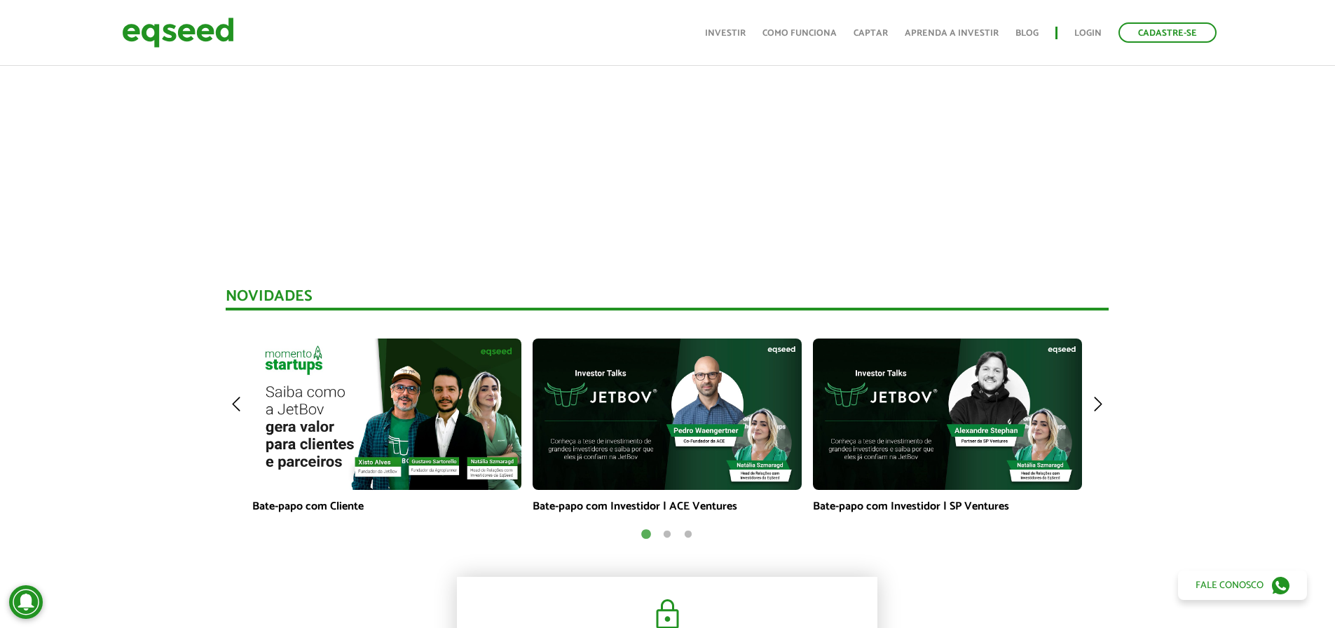  What do you see at coordinates (1098, 404) in the screenshot?
I see `img: arrow-right.svg` at bounding box center [1098, 404].